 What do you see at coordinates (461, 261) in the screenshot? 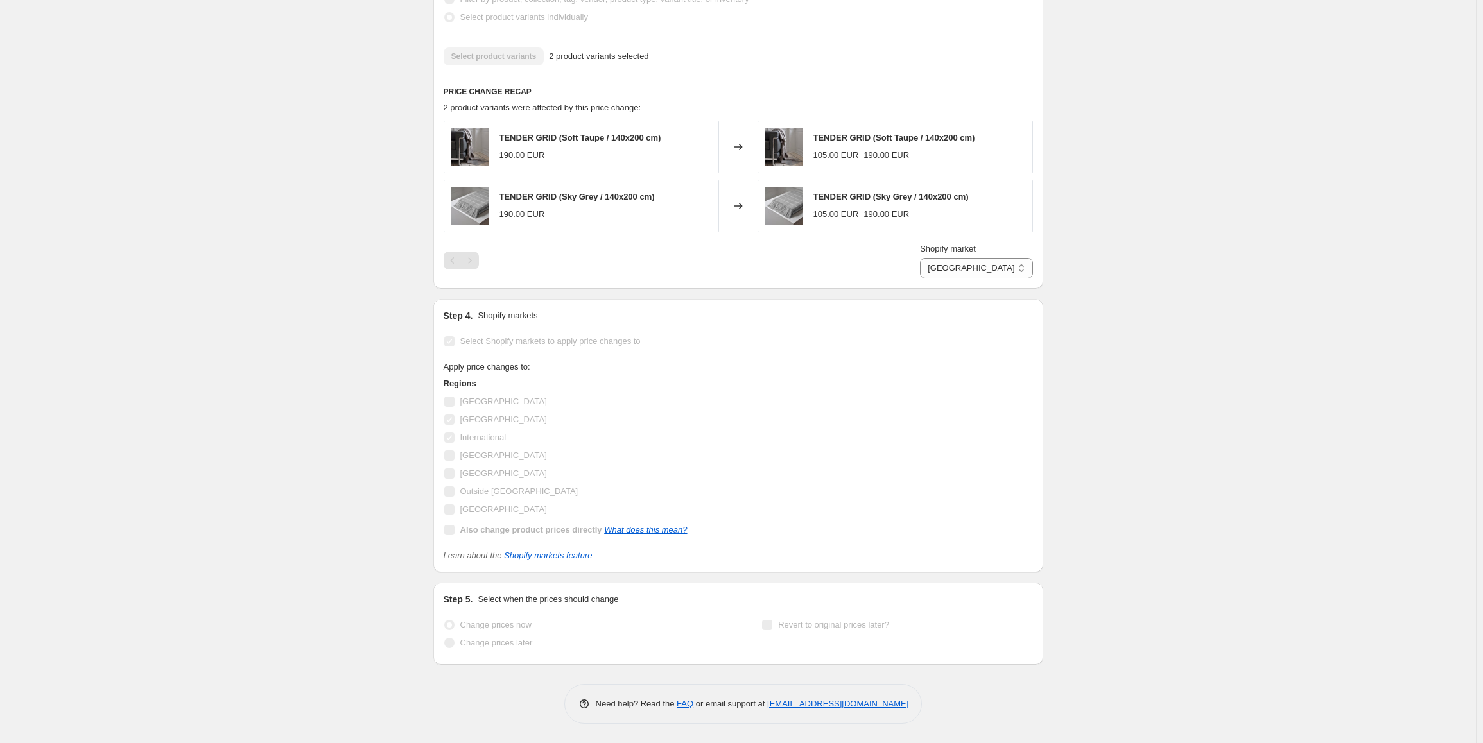
I see `nav: Pagination` at bounding box center [461, 261].